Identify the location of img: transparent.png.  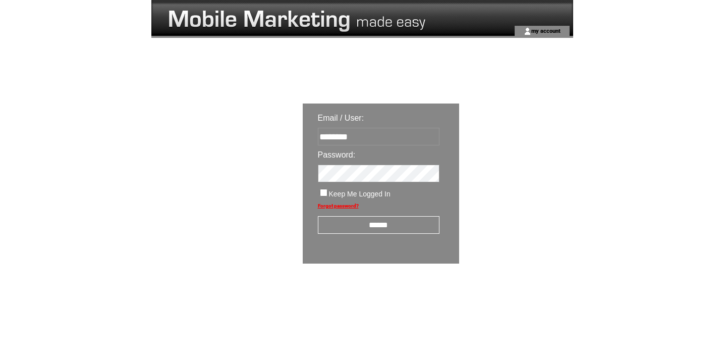
(514, 295).